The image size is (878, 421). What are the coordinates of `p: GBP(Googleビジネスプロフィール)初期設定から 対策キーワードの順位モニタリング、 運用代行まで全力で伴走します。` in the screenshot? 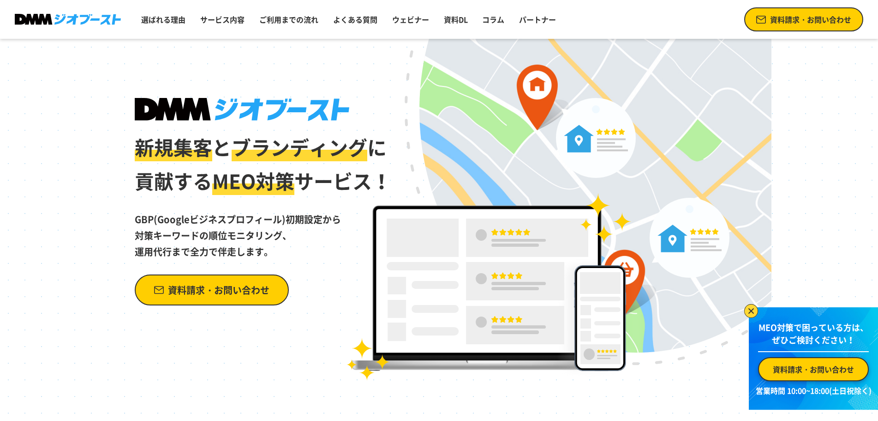 It's located at (264, 228).